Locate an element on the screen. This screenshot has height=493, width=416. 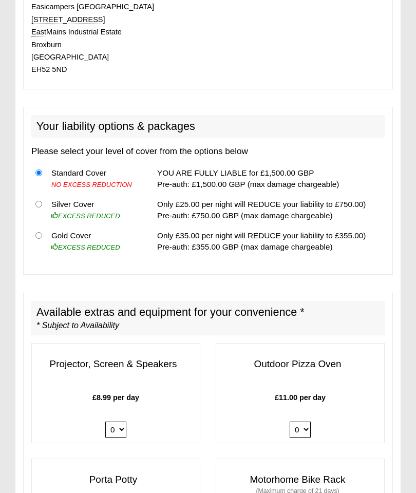
i: NO EXCESS REDUCTION is located at coordinates (91, 185).